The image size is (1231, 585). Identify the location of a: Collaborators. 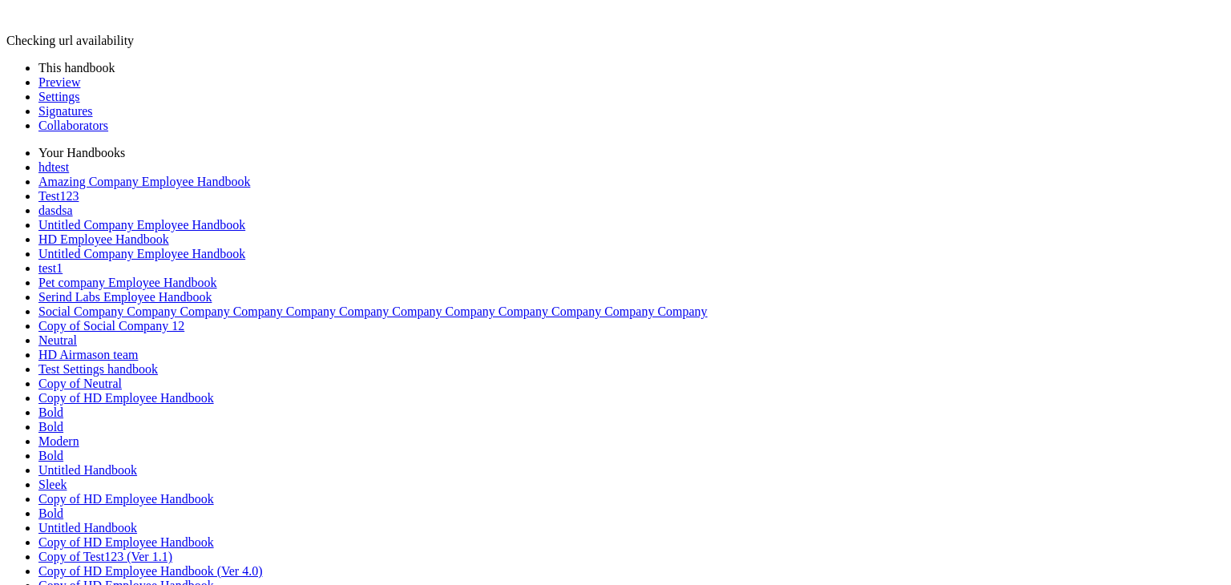
(73, 125).